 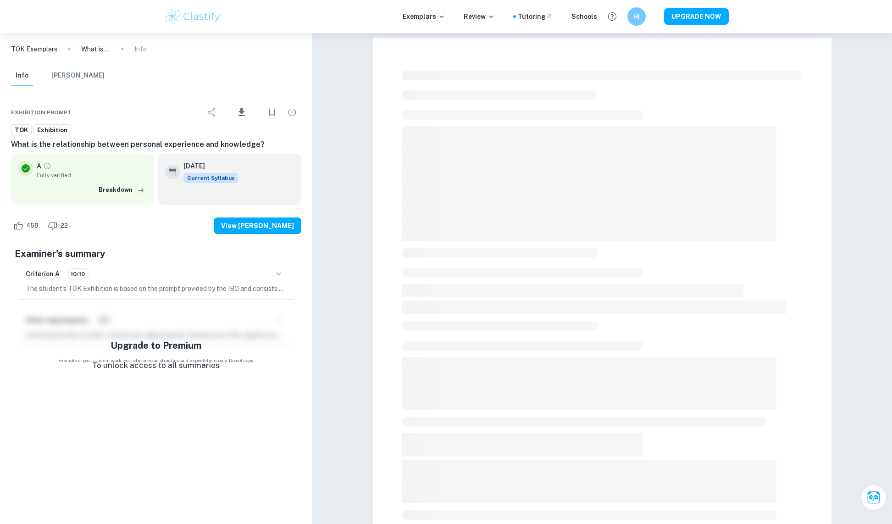 What do you see at coordinates (21, 130) in the screenshot?
I see `span: TOK` at bounding box center [21, 130].